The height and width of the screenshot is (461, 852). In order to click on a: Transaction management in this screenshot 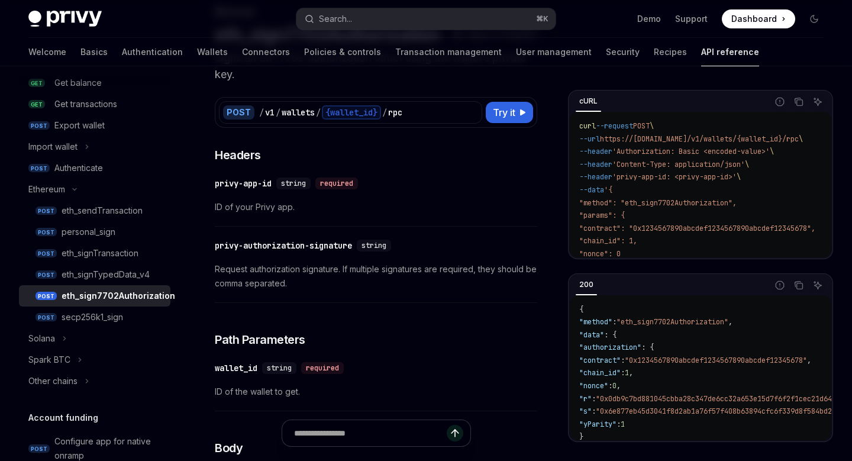, I will do `click(449, 52)`.